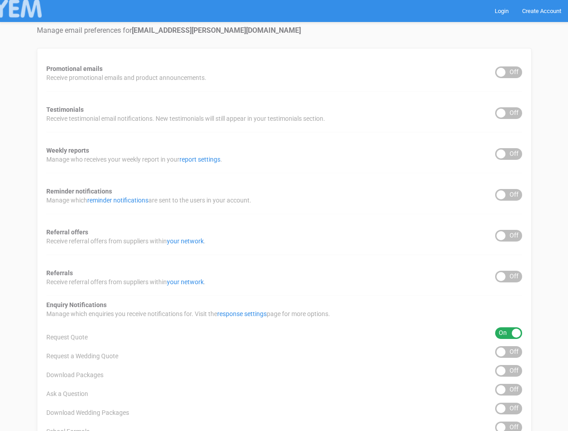  What do you see at coordinates (88, 413) in the screenshot?
I see `span: Download Wedding Packages` at bounding box center [88, 413].